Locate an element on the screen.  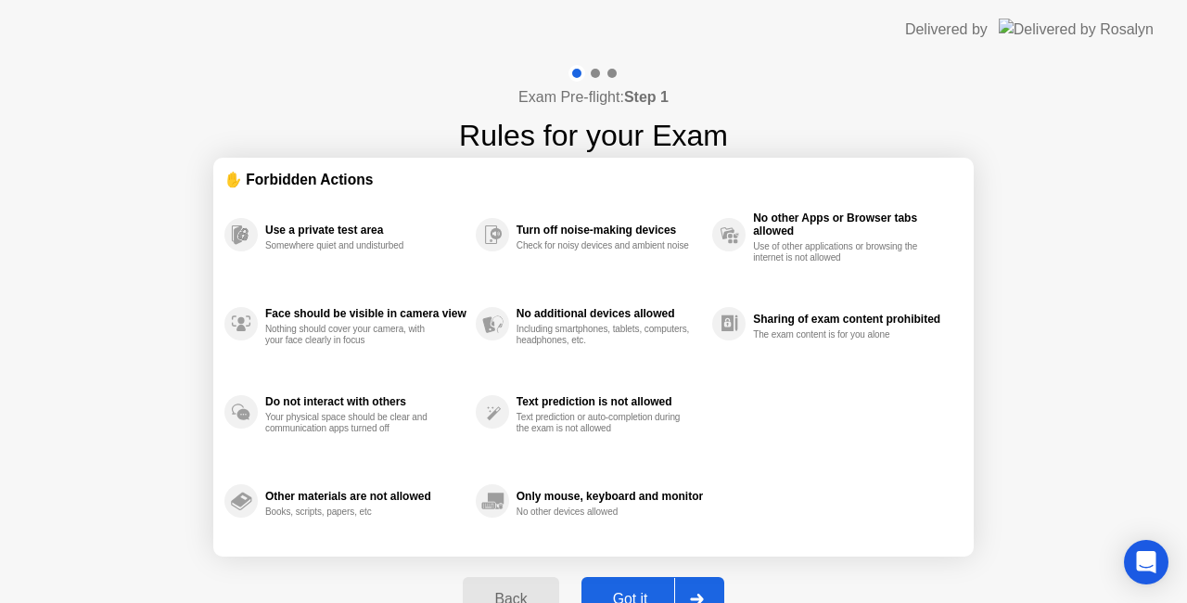
div: No additional devices allowed is located at coordinates (609, 313).